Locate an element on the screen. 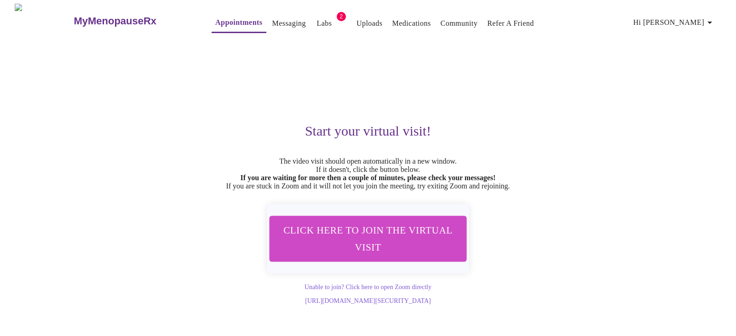 The image size is (736, 336). a: MyMenopauseRx is located at coordinates (133, 21).